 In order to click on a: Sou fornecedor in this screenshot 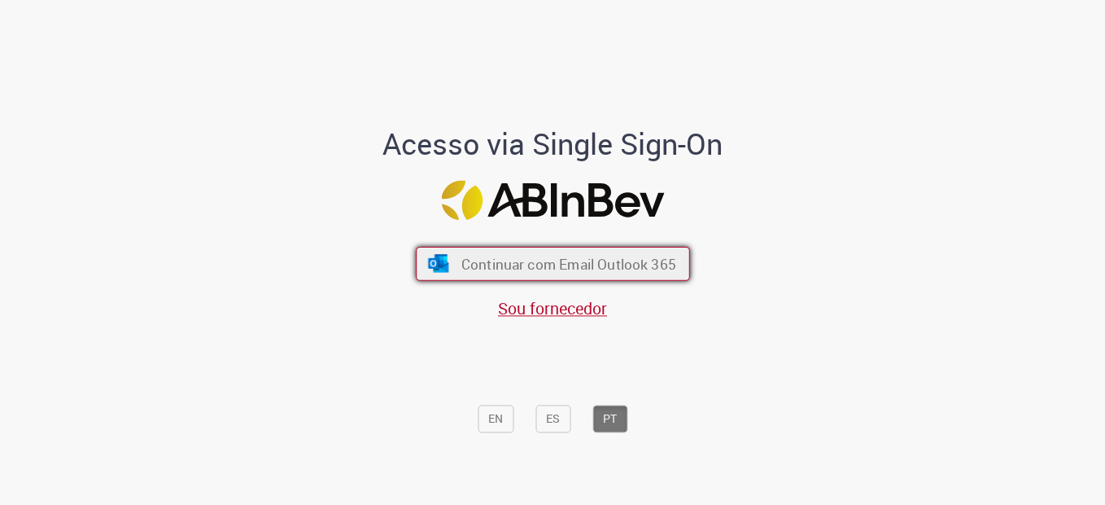, I will do `click(553, 309)`.